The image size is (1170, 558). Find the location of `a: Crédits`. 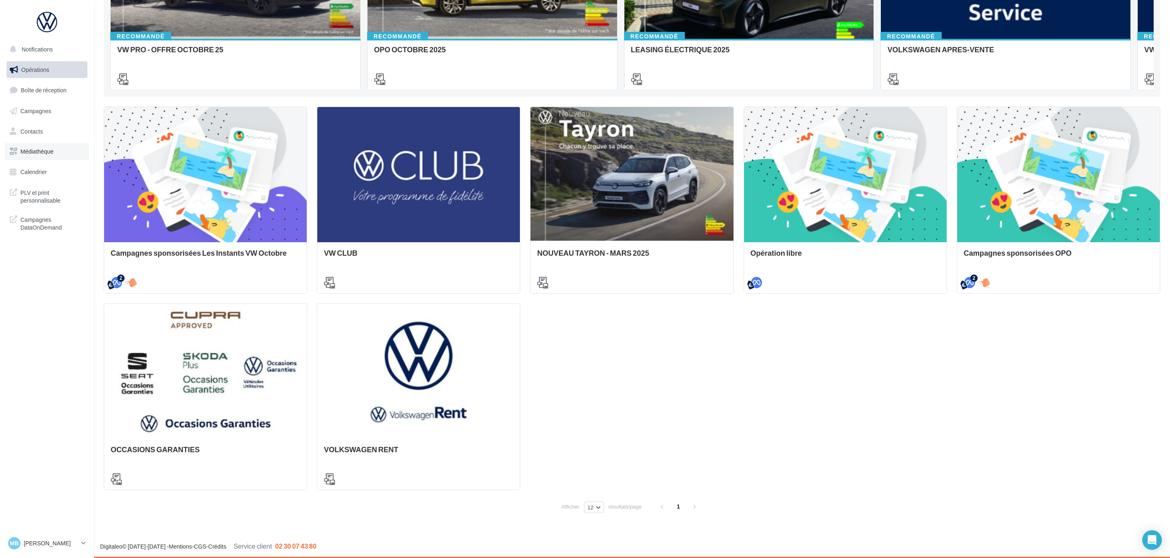

a: Crédits is located at coordinates (217, 546).